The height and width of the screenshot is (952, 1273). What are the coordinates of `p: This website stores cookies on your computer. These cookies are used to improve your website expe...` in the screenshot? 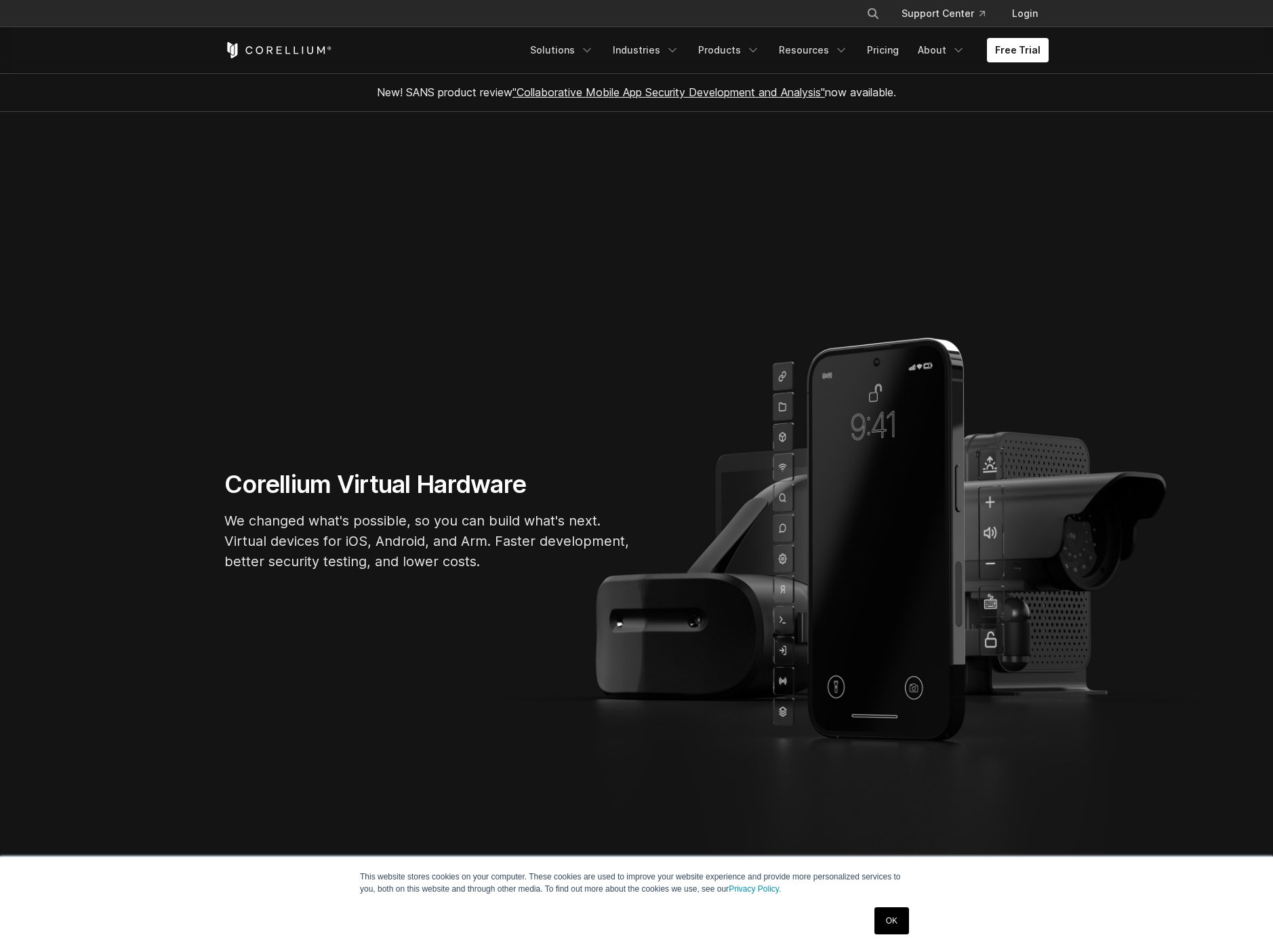 It's located at (636, 882).